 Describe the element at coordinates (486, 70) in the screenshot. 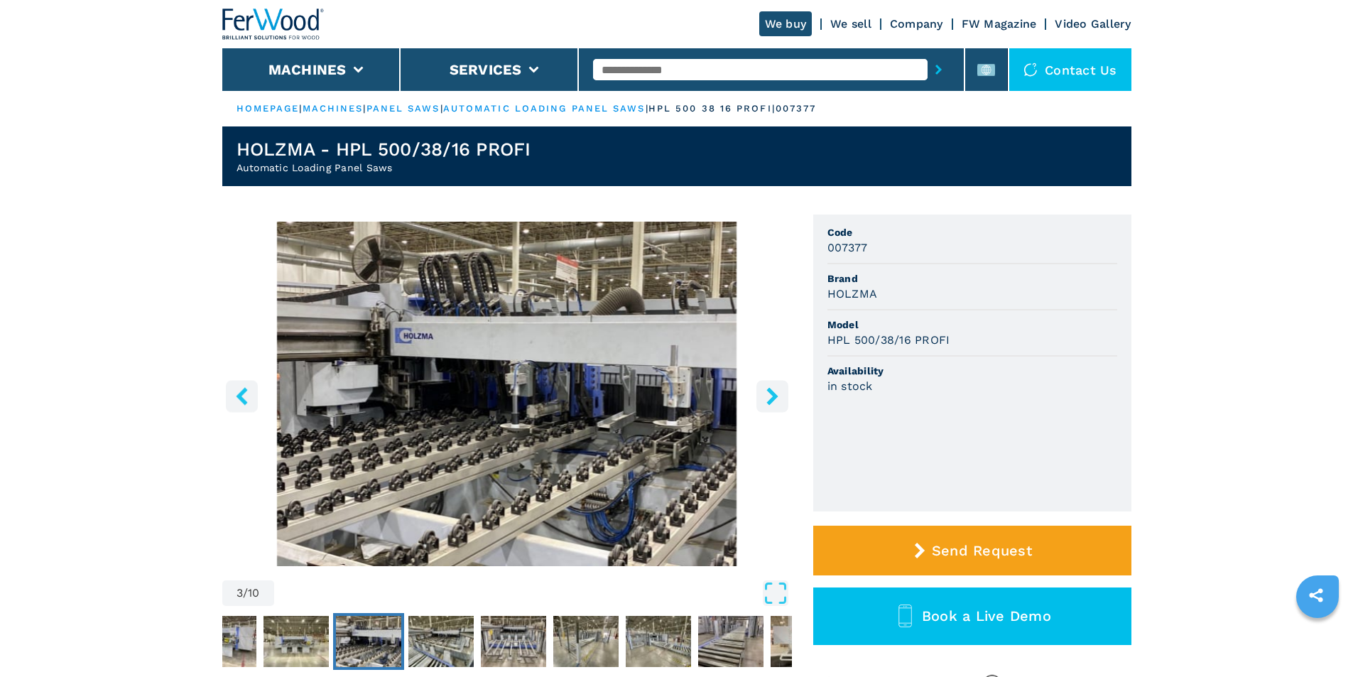

I see `button: Services` at that location.